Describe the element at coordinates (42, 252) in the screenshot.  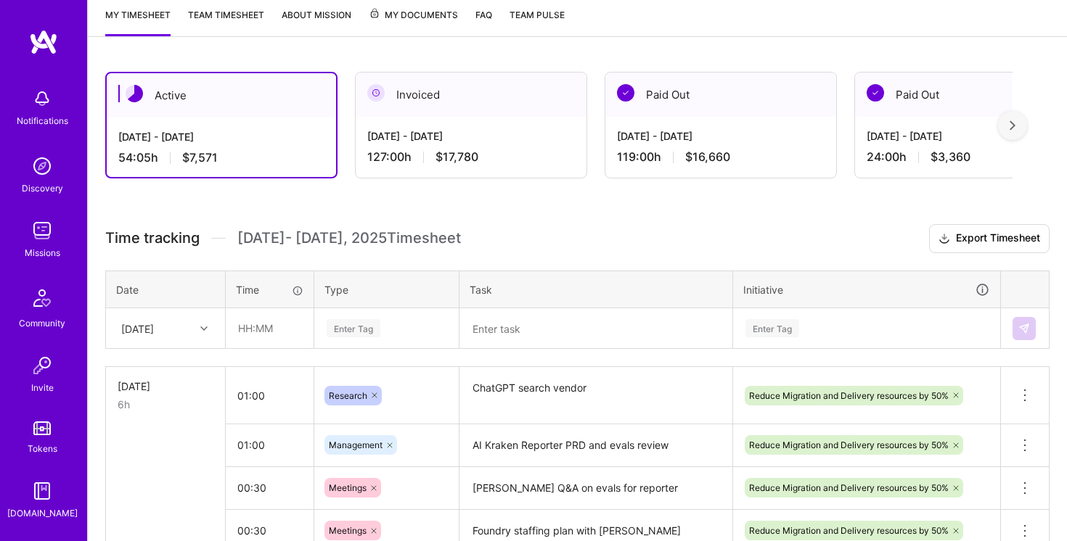
I see `div: Missions` at that location.